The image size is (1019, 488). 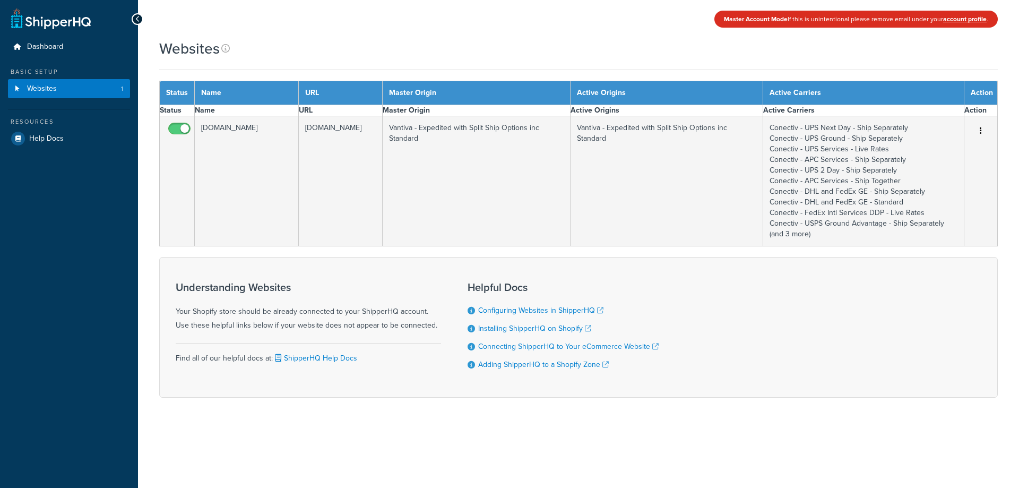 I want to click on div: Resources, so click(x=69, y=122).